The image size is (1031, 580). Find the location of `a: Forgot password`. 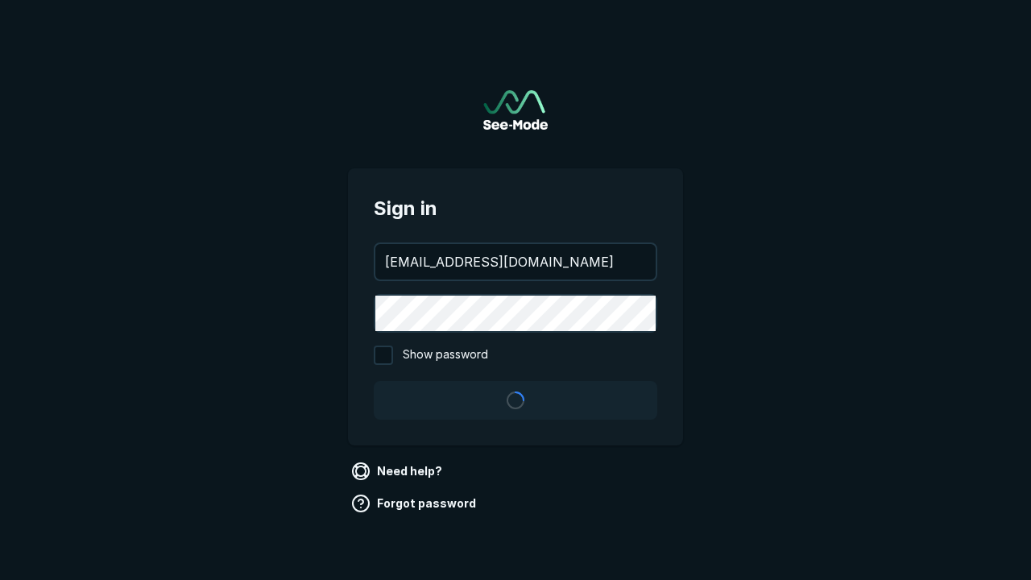

a: Forgot password is located at coordinates (415, 503).